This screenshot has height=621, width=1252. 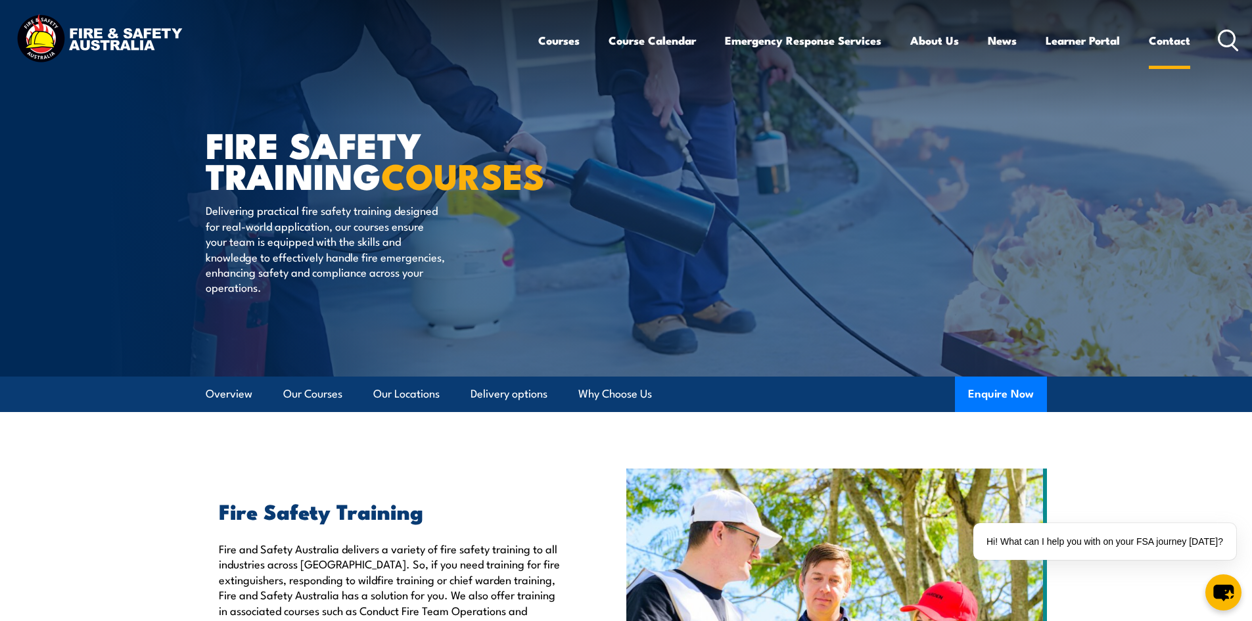 What do you see at coordinates (652, 40) in the screenshot?
I see `a: Course Calendar` at bounding box center [652, 40].